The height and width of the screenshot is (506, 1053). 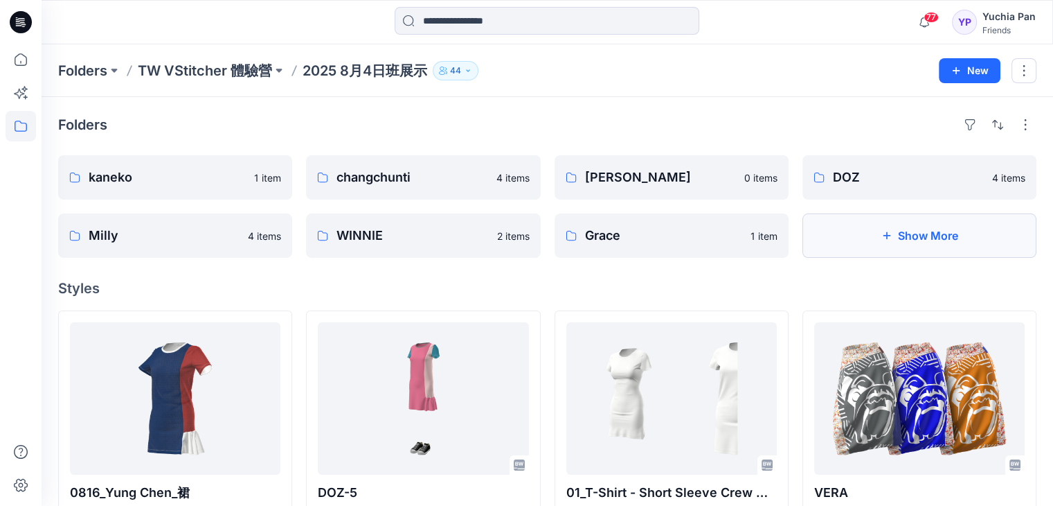 I want to click on p: 0816_Yung Chen_裙, so click(x=175, y=492).